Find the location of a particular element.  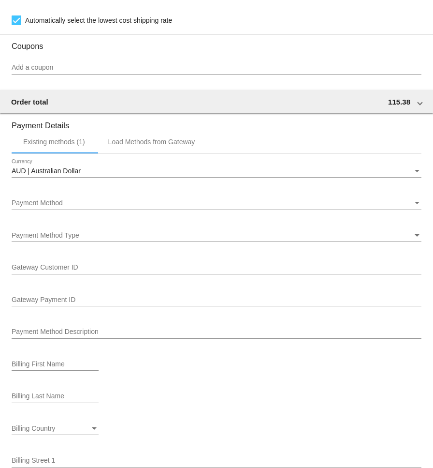

span: Automatically select the lowest cost shipping rate is located at coordinates (99, 20).